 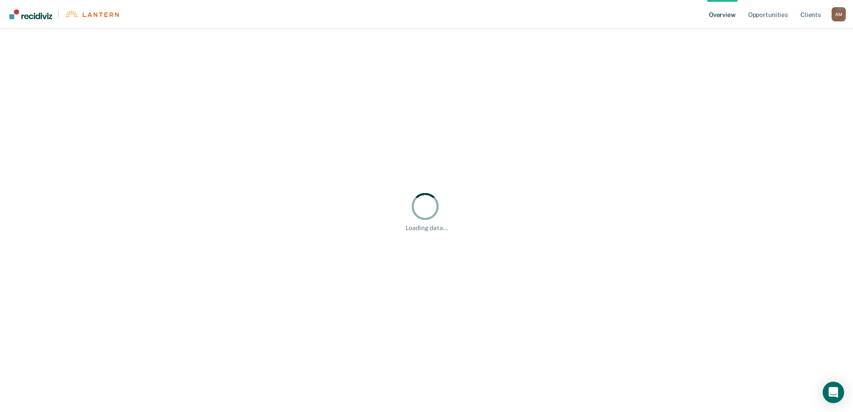 I want to click on img: Recidiviz, so click(x=31, y=14).